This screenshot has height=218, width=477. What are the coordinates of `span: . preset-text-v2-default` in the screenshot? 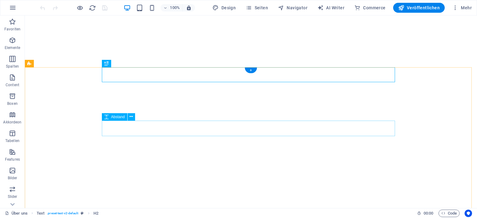 It's located at (62, 214).